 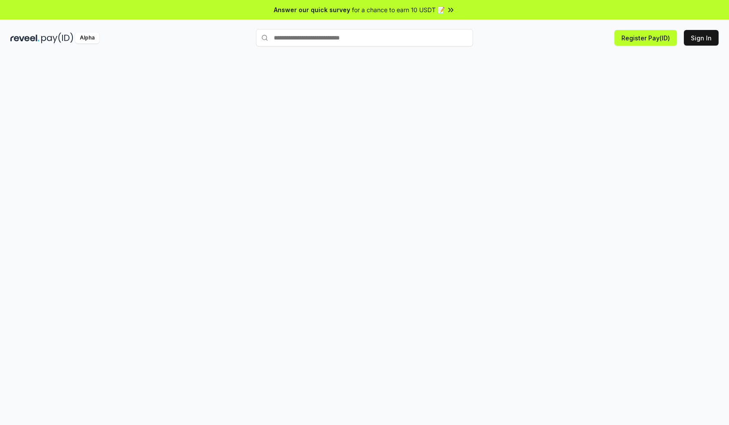 I want to click on div: Alpha, so click(x=87, y=38).